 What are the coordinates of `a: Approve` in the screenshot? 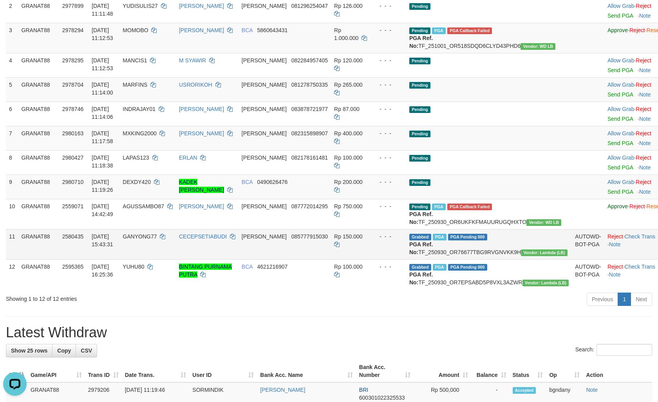 It's located at (618, 30).